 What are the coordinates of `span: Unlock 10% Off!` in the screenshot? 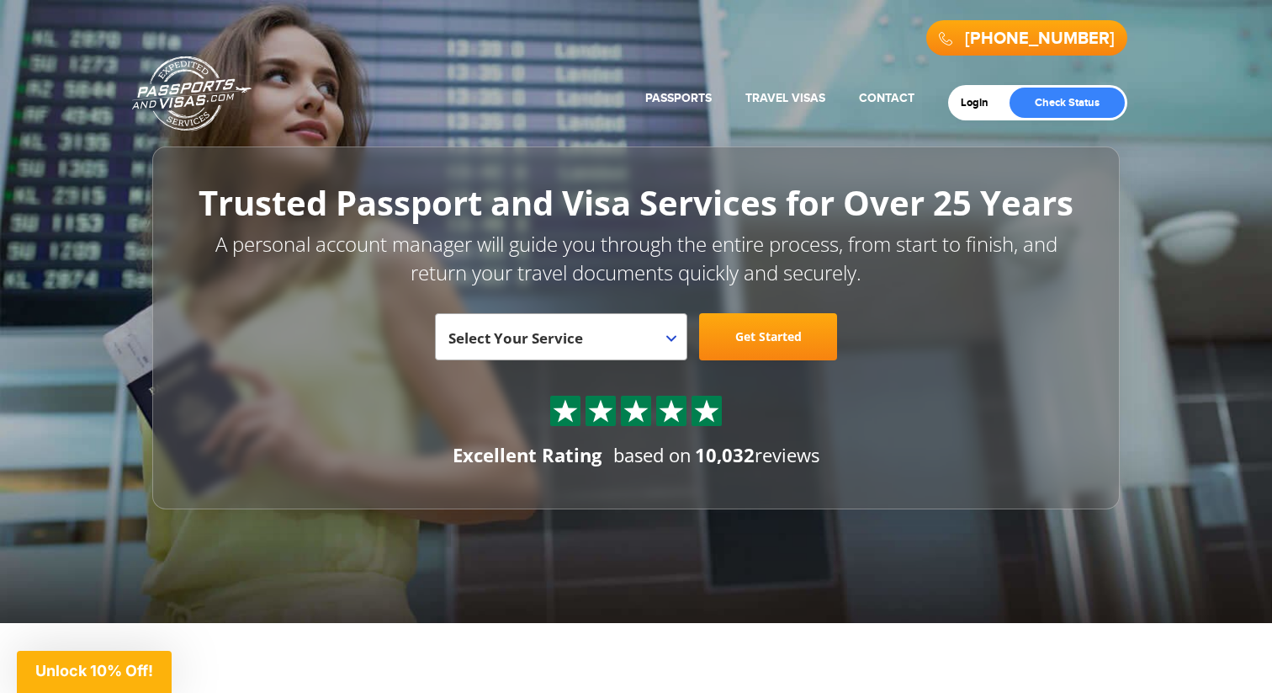 It's located at (94, 670).